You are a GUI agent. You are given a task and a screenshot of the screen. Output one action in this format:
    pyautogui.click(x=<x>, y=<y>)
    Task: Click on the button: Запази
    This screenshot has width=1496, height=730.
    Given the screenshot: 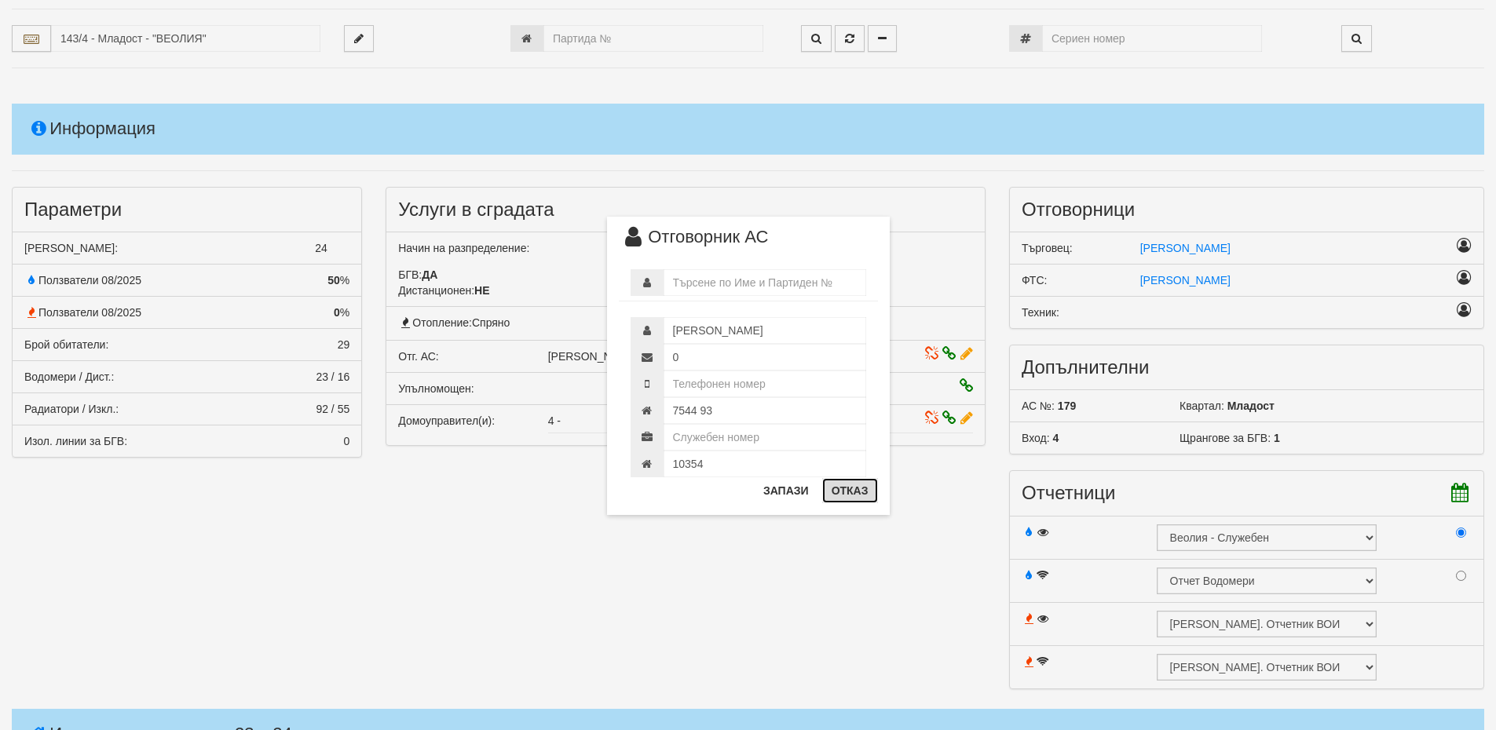 What is the action you would take?
    pyautogui.click(x=786, y=491)
    